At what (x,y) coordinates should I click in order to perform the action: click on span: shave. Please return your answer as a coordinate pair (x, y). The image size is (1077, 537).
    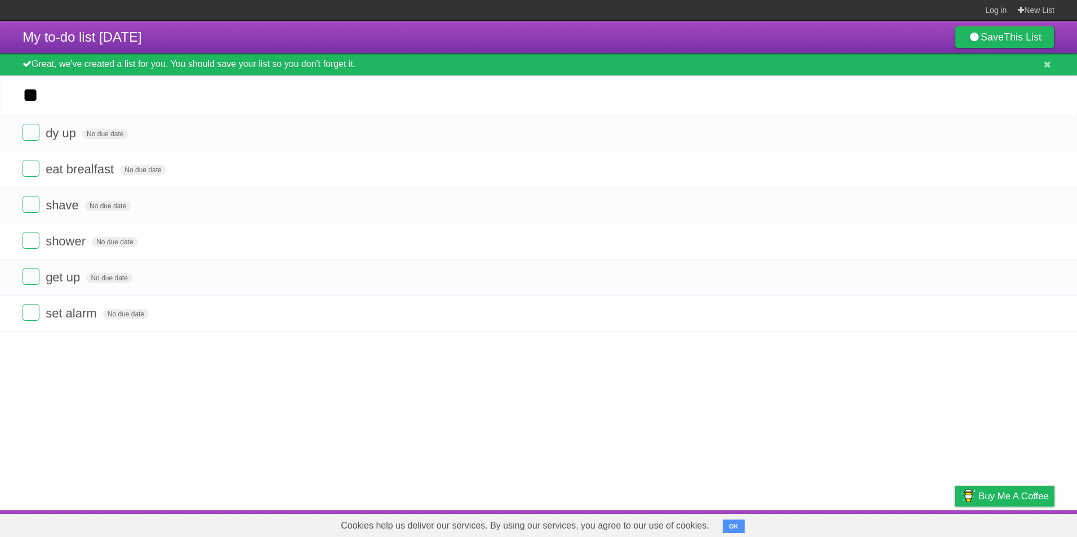
    Looking at the image, I should click on (64, 205).